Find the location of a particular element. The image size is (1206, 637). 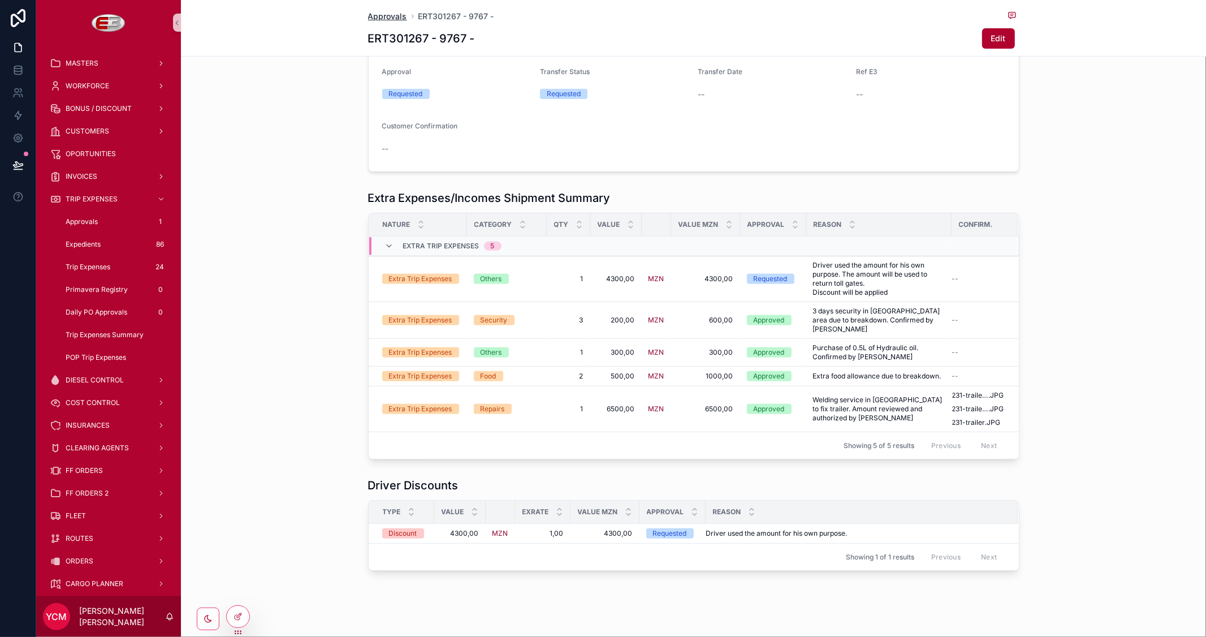

a: Food is located at coordinates (507, 376).